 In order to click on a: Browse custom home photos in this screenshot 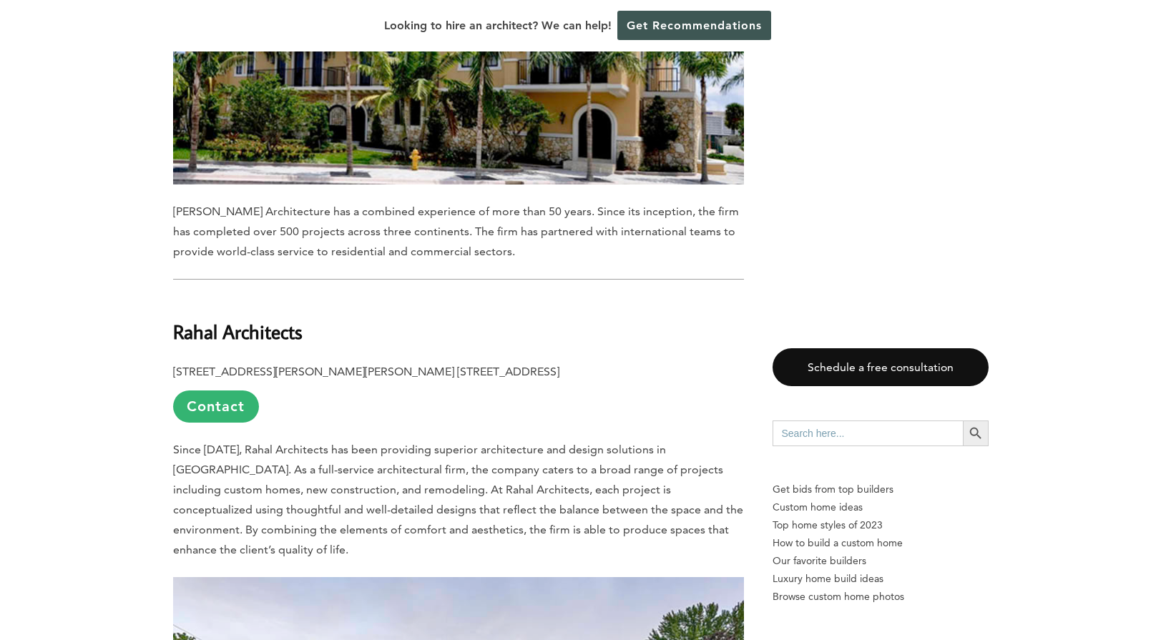, I will do `click(880, 596)`.